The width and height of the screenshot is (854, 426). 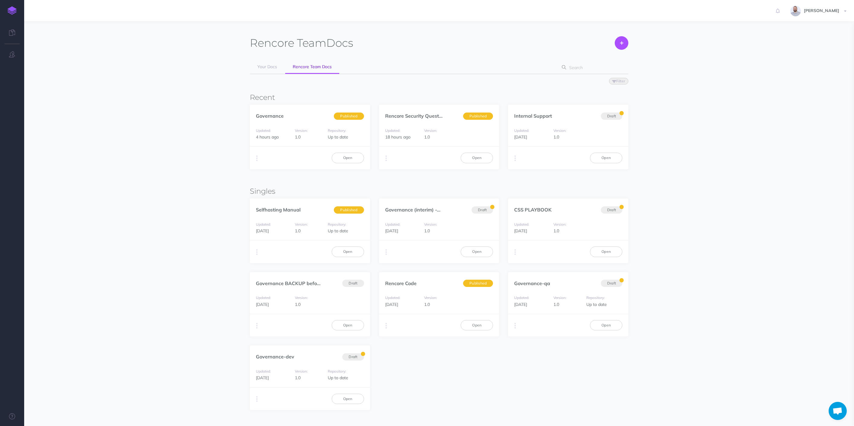 I want to click on div: Open chat, so click(x=837, y=411).